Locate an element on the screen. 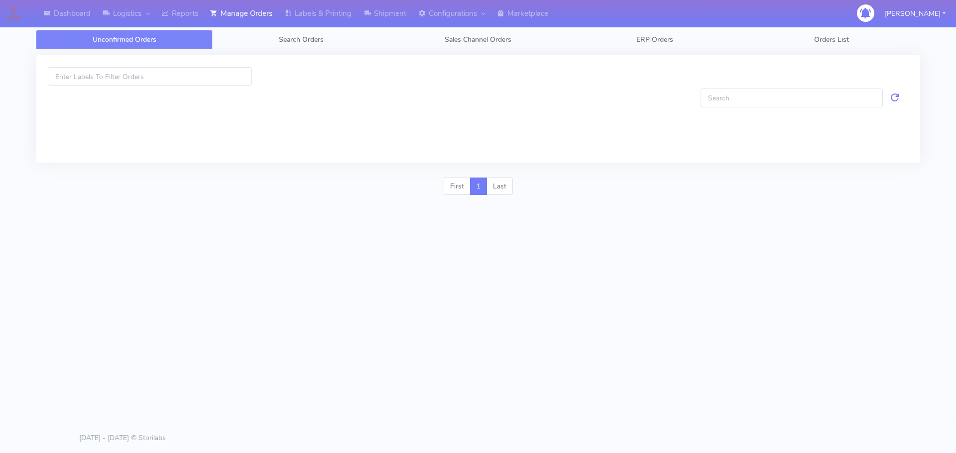 The image size is (956, 453). ul: Tabs is located at coordinates (478, 39).